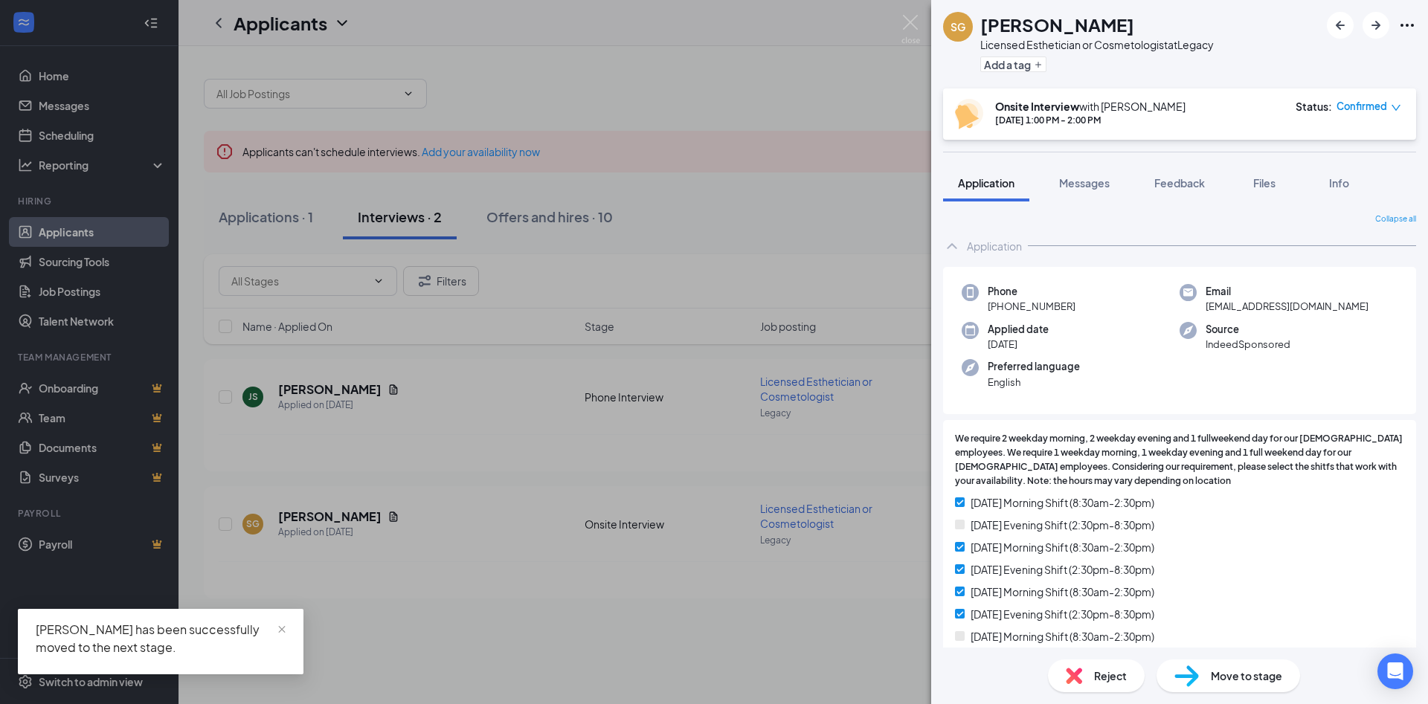 The height and width of the screenshot is (704, 1428). I want to click on div: Application, so click(995, 246).